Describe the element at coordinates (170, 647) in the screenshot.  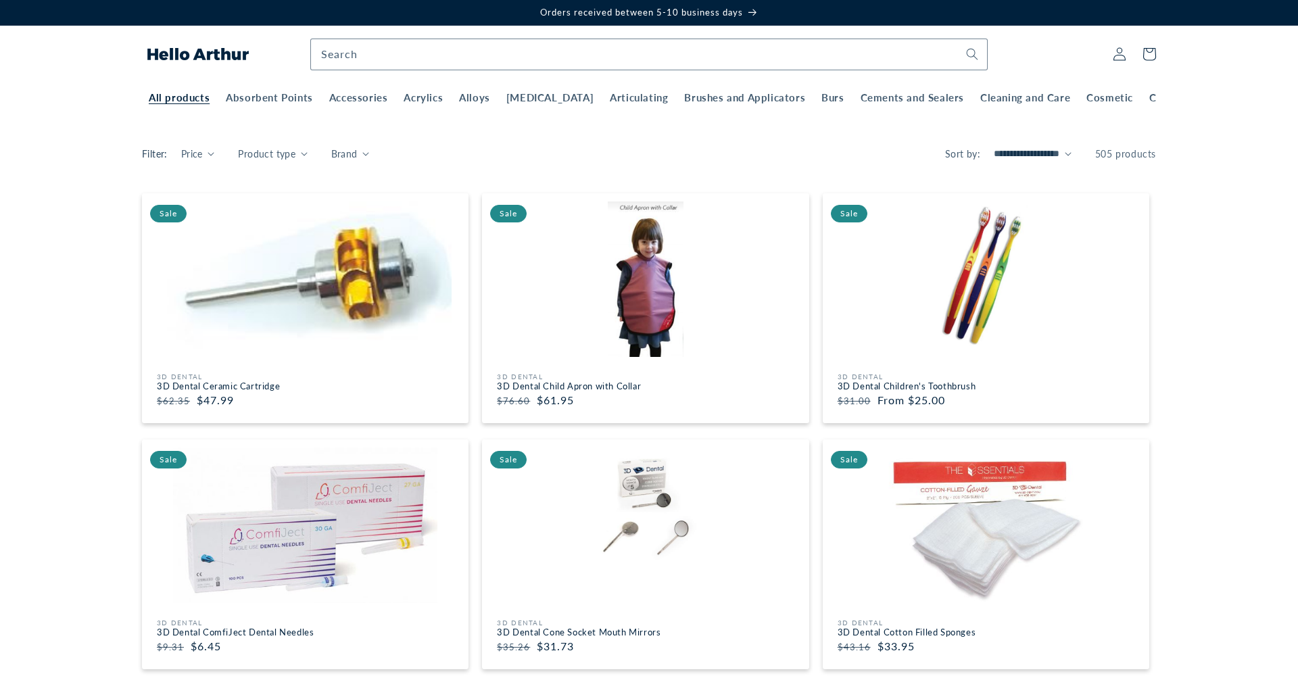
I see `s: $9.31` at that location.